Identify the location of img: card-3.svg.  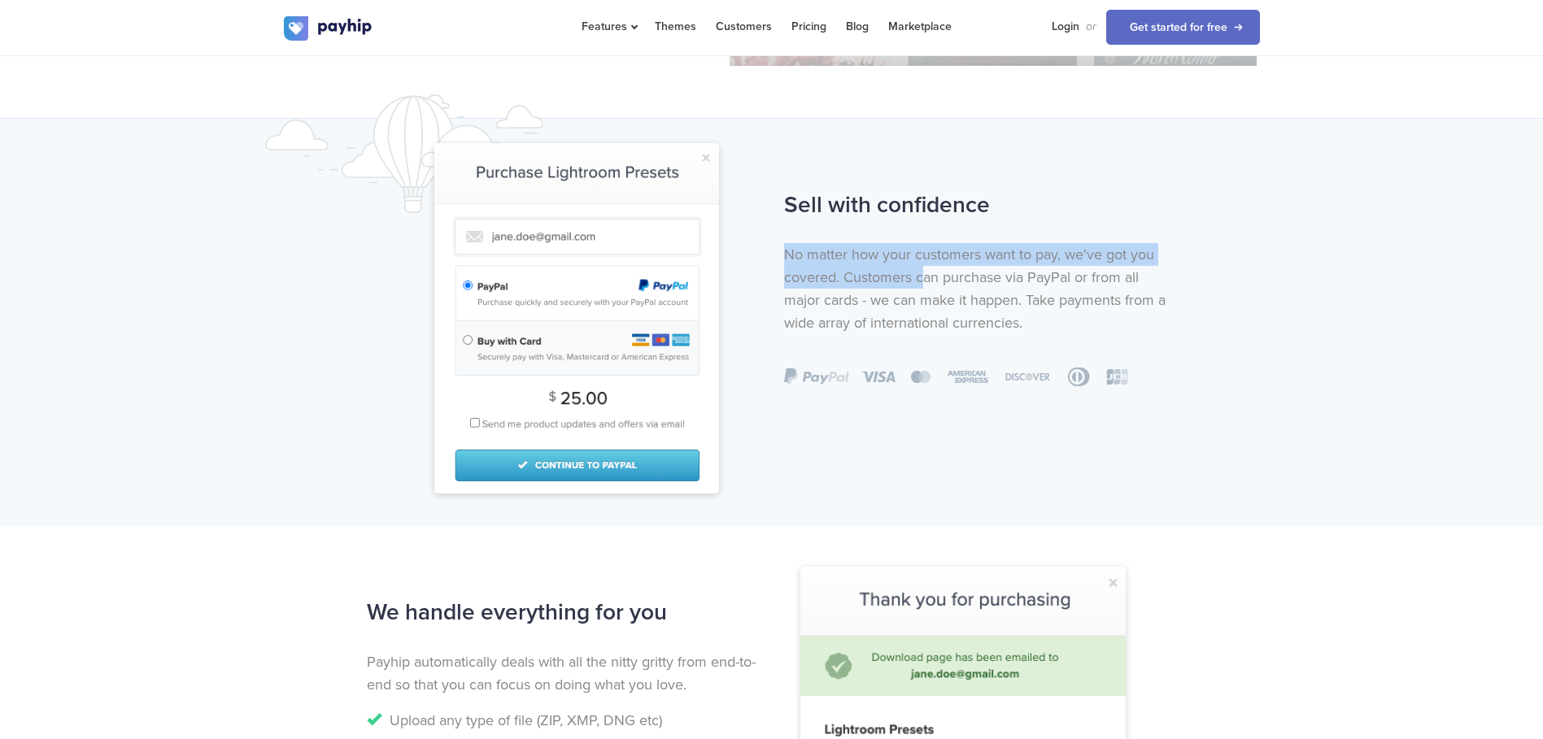
(968, 377).